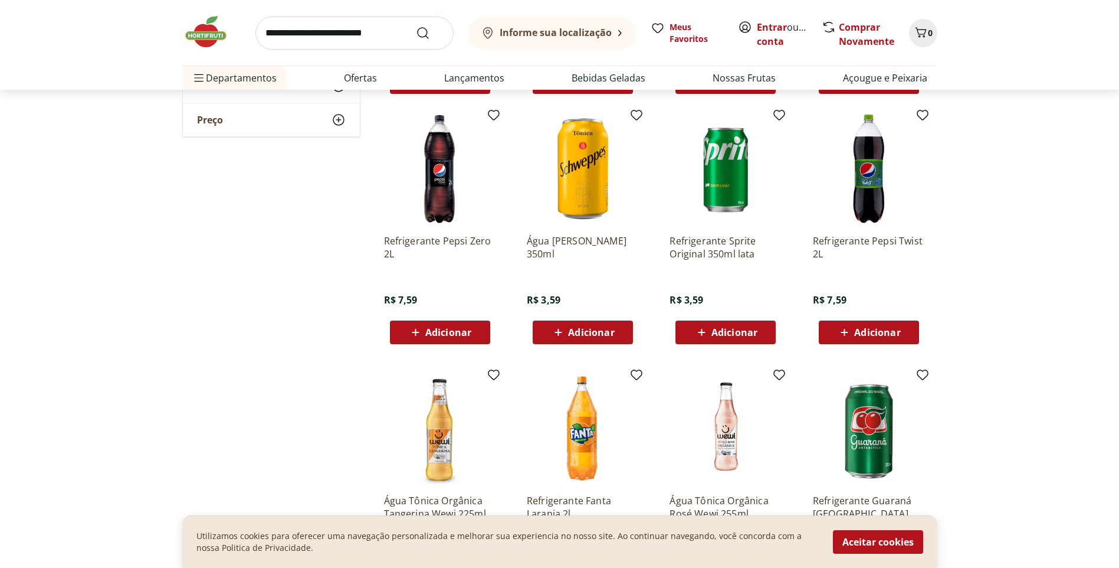 The height and width of the screenshot is (568, 1119). What do you see at coordinates (869, 428) in the screenshot?
I see `img: Refrigerante Guaraná Antarctica 350ml` at bounding box center [869, 428].